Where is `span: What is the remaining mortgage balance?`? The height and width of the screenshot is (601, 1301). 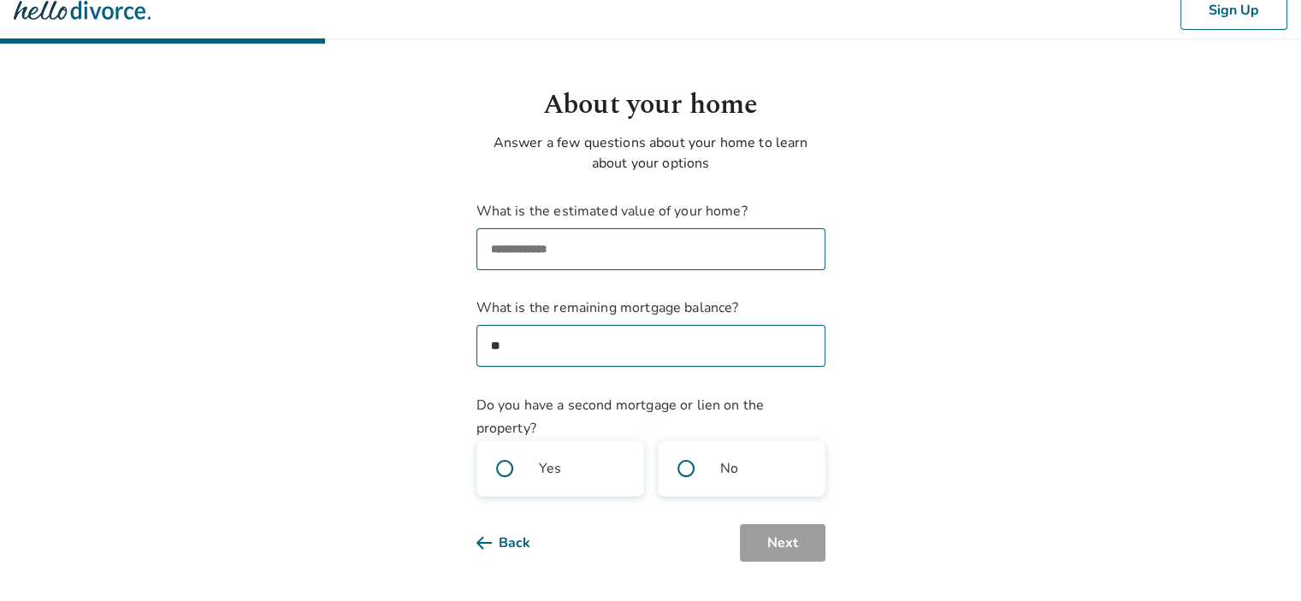
span: What is the remaining mortgage balance? is located at coordinates (651, 308).